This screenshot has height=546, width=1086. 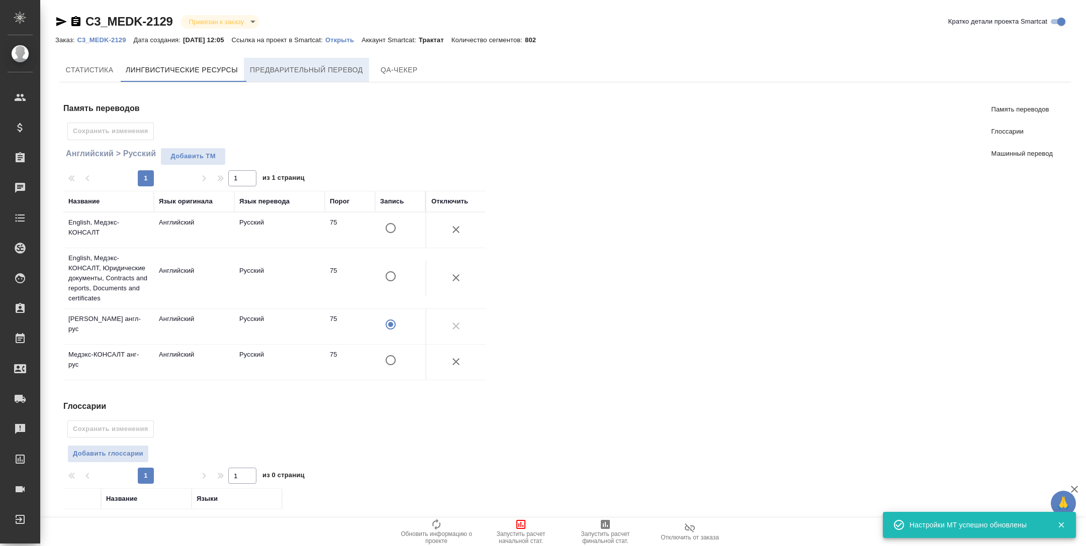 I want to click on h4: Глоссарии, so click(x=278, y=407).